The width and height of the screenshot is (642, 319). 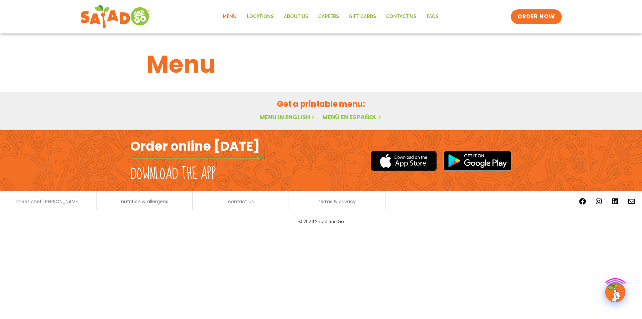 I want to click on a: ORDER NOW, so click(x=536, y=17).